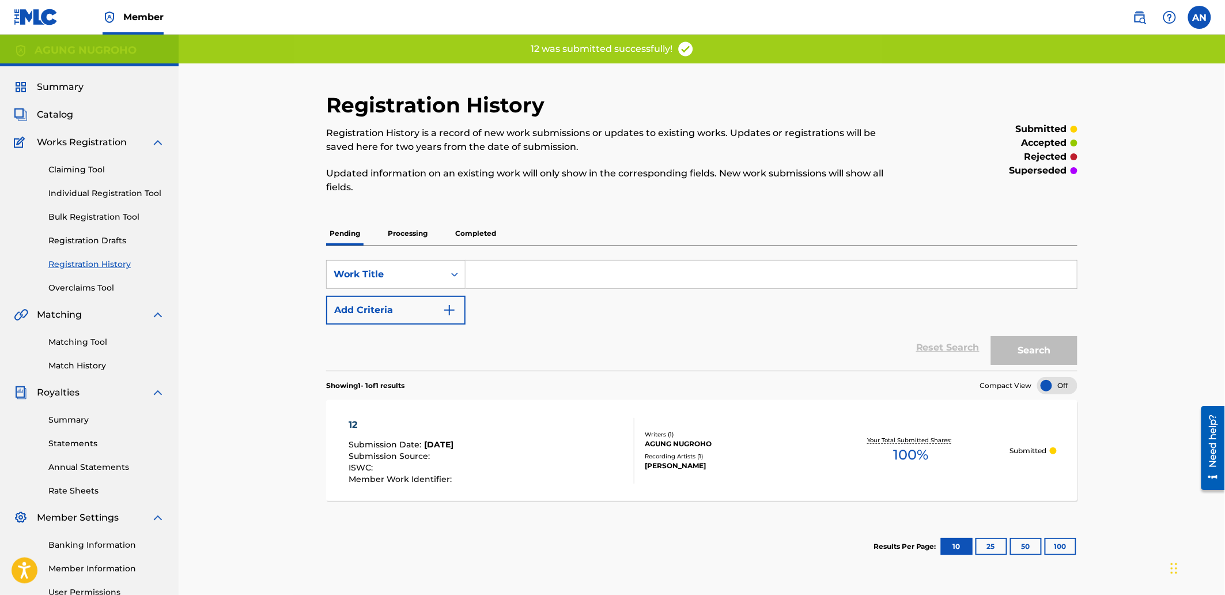 Image resolution: width=1225 pixels, height=595 pixels. I want to click on img: access, so click(686, 49).